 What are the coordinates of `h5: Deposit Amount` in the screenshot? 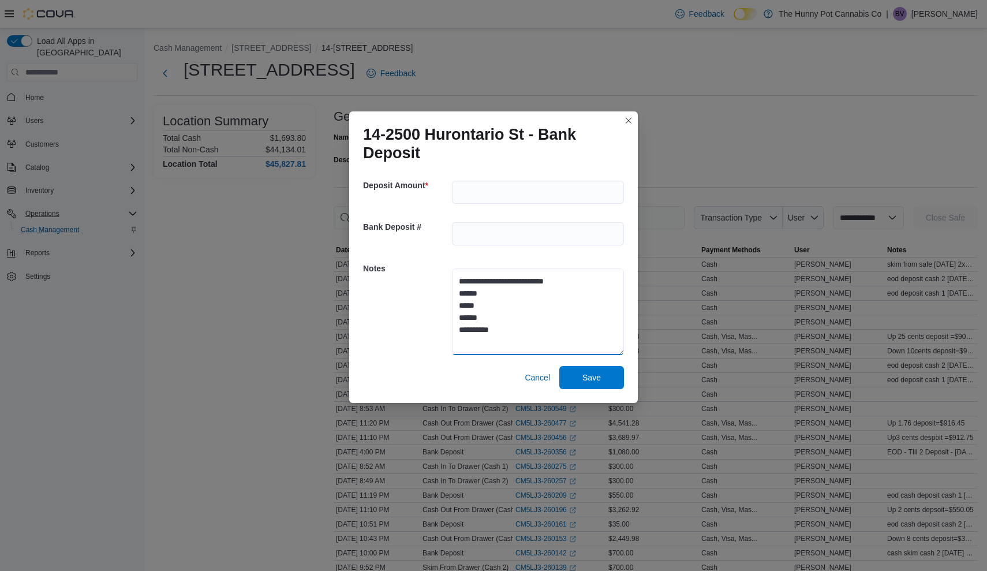 It's located at (406, 185).